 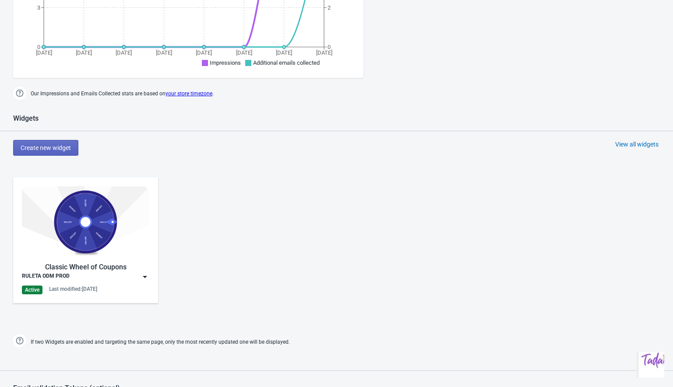 I want to click on button: Create new widget, so click(x=46, y=148).